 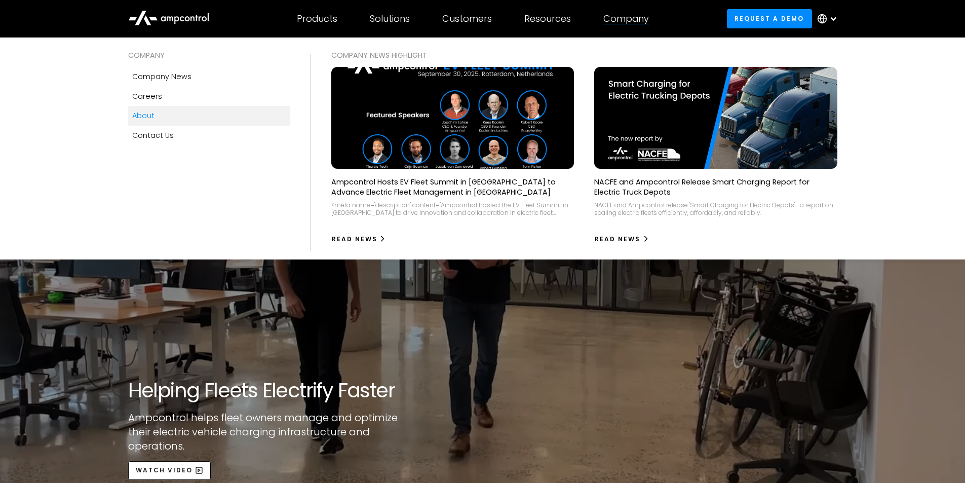 I want to click on div: Resources, so click(x=548, y=19).